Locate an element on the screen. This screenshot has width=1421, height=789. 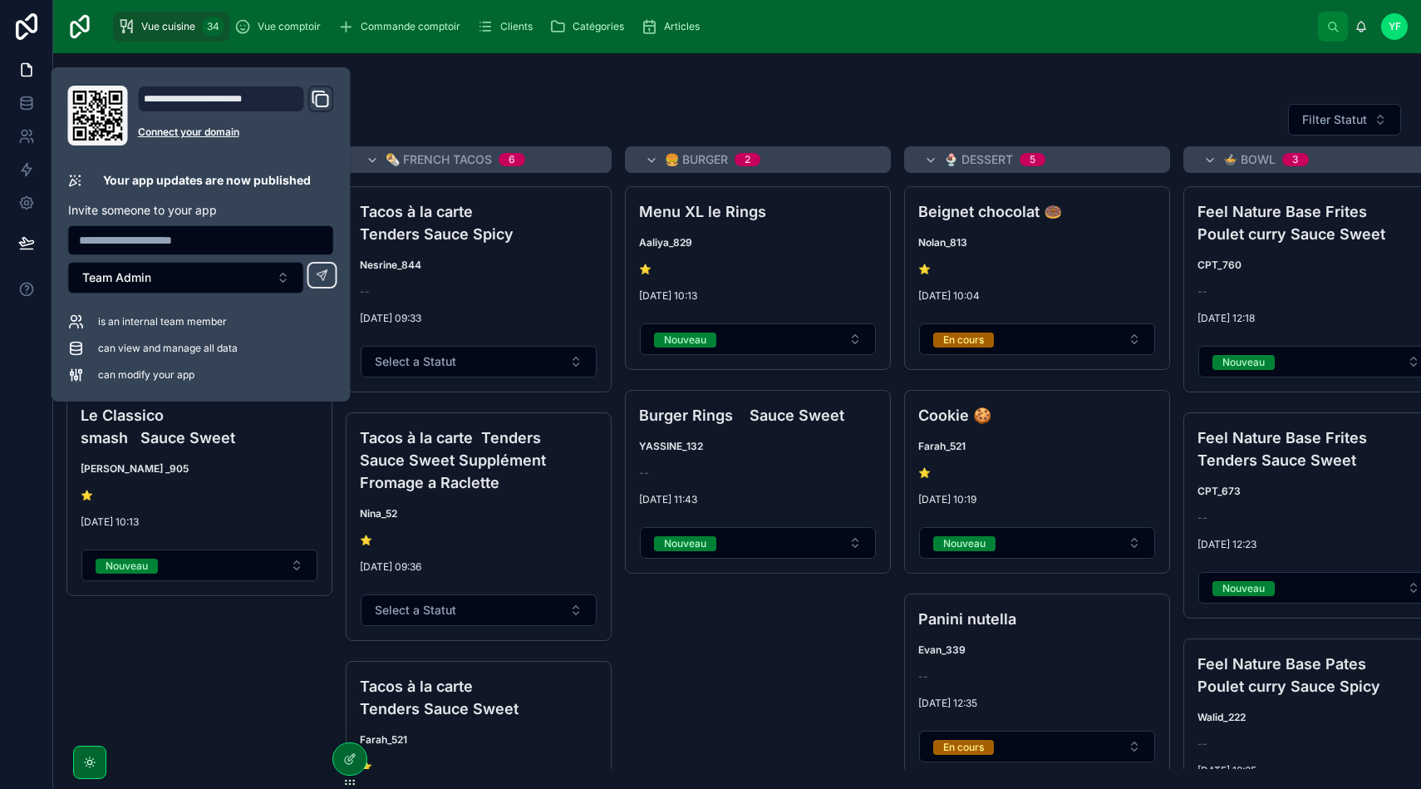
p: Your app updates are now published is located at coordinates (207, 180).